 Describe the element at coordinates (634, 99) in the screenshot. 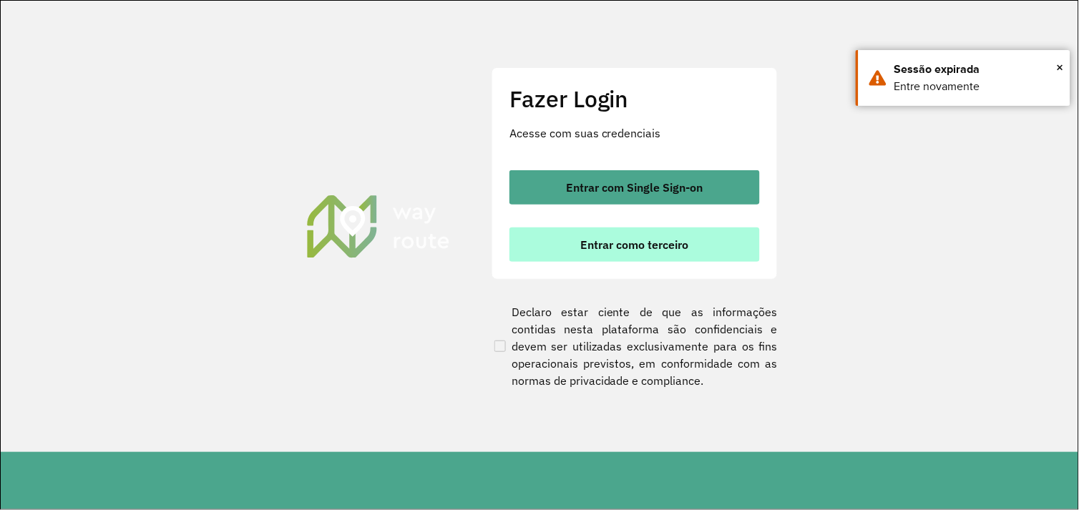

I see `h2: Fazer Login` at that location.